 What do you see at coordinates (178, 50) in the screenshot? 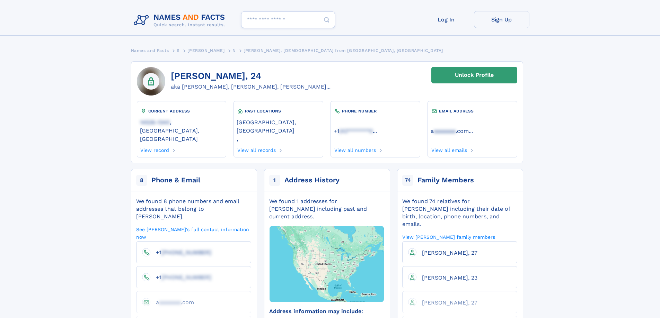
I see `a: S` at bounding box center [178, 50].